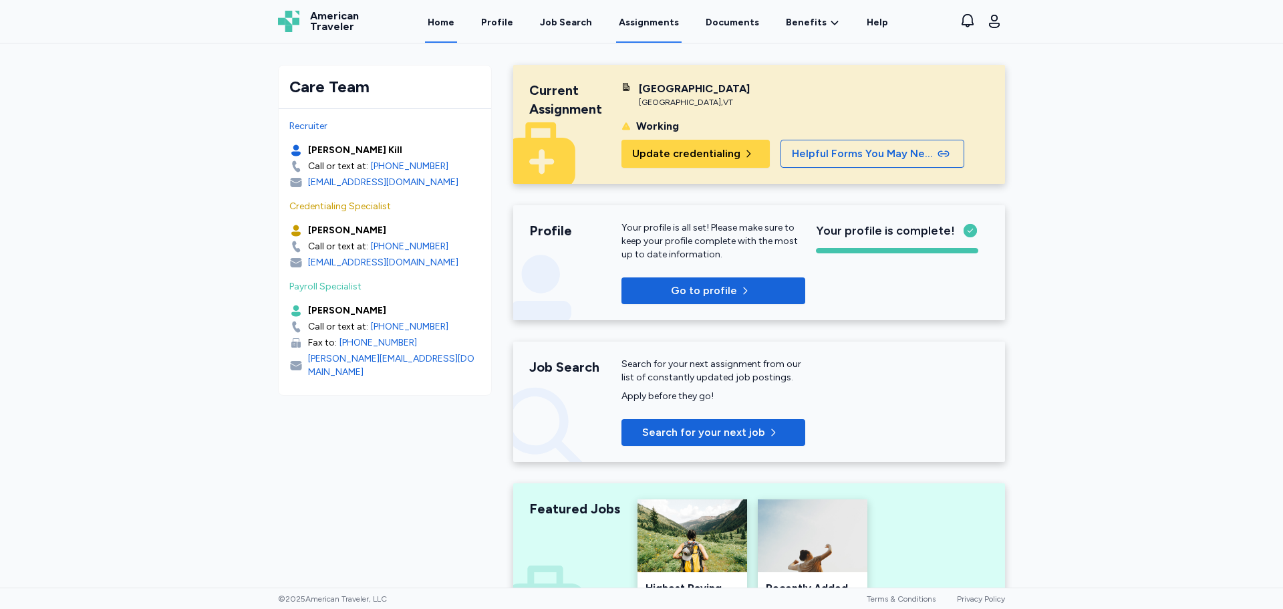 The height and width of the screenshot is (609, 1283). I want to click on img: Logo, so click(289, 21).